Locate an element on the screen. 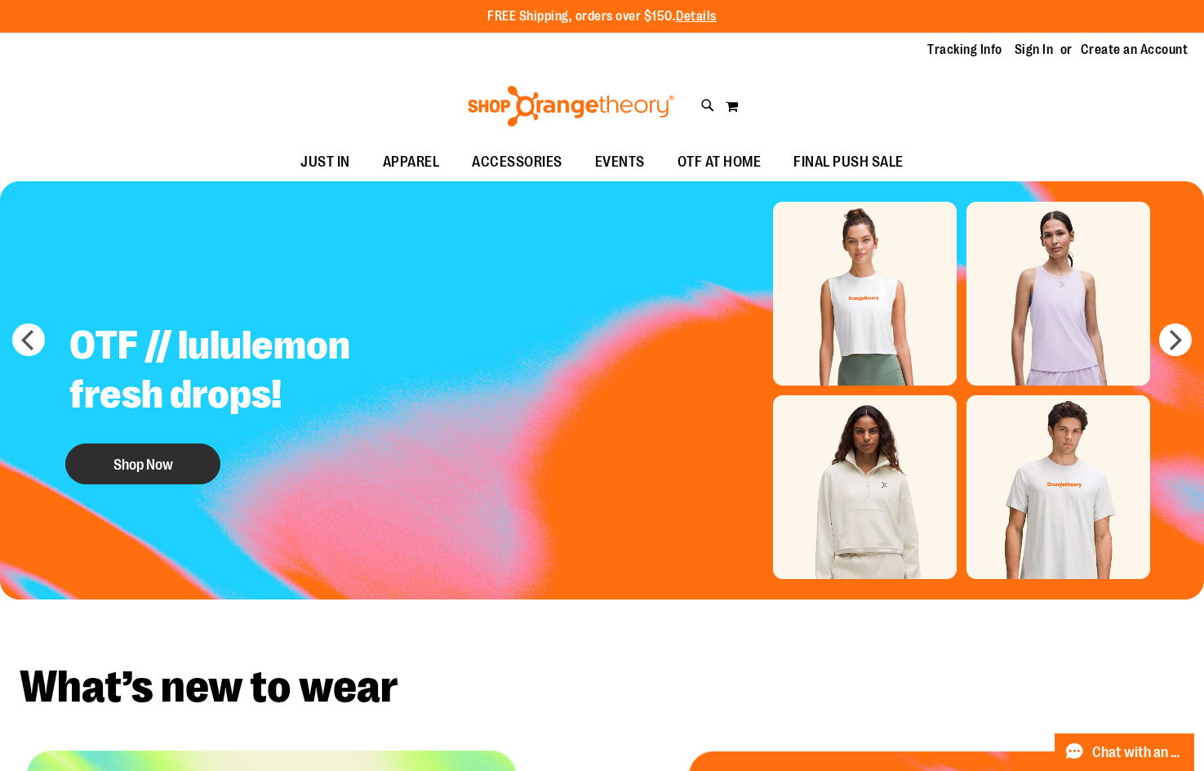 The width and height of the screenshot is (1204, 771). span: OTF AT HOME is located at coordinates (719, 162).